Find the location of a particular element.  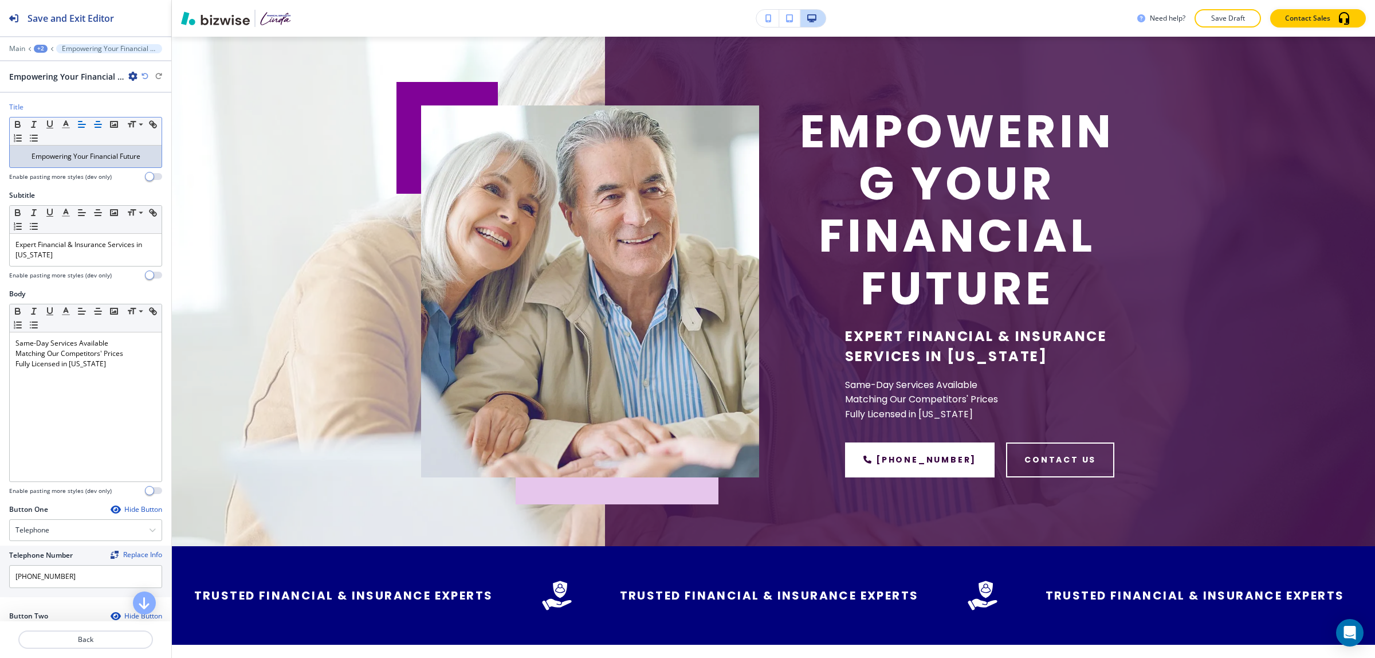

h2: Telephone Number is located at coordinates (41, 555).